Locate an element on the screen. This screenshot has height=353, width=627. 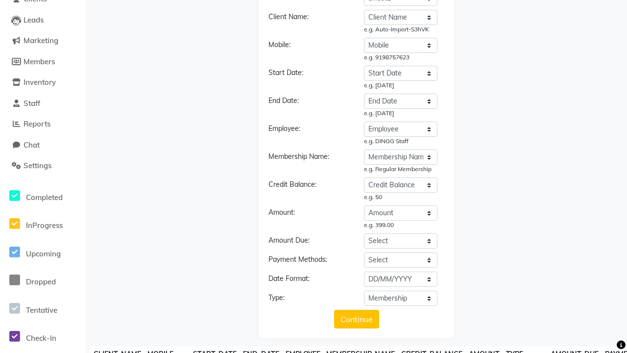
div: Employee: is located at coordinates (309, 134).